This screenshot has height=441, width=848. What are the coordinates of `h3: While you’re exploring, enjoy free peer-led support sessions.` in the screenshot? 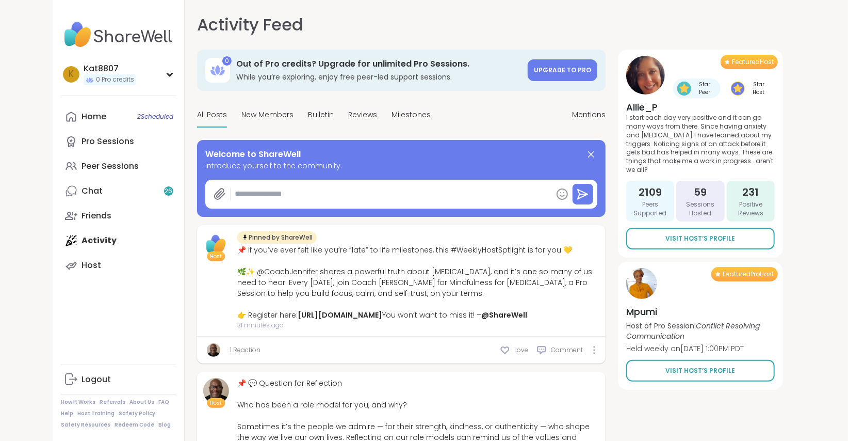 It's located at (379, 77).